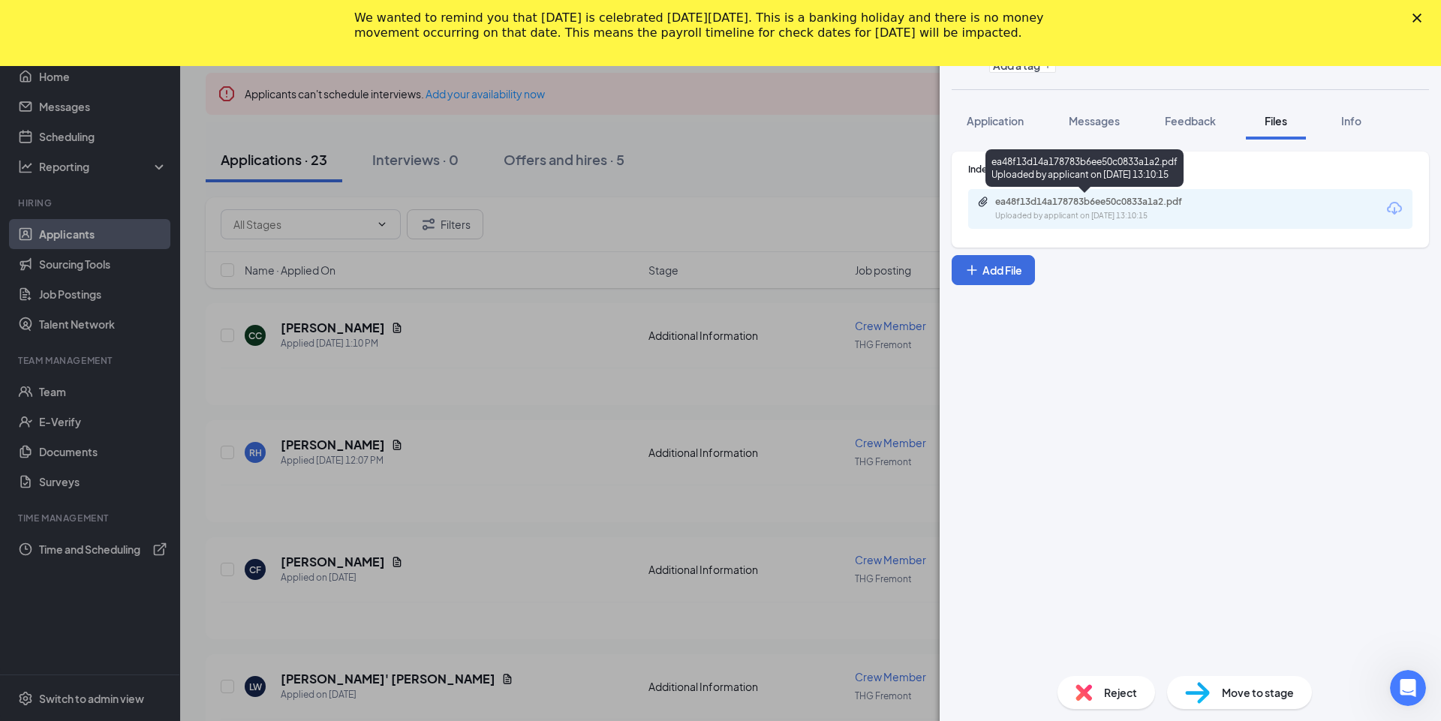 This screenshot has height=721, width=1441. I want to click on div: Close, so click(1420, 18).